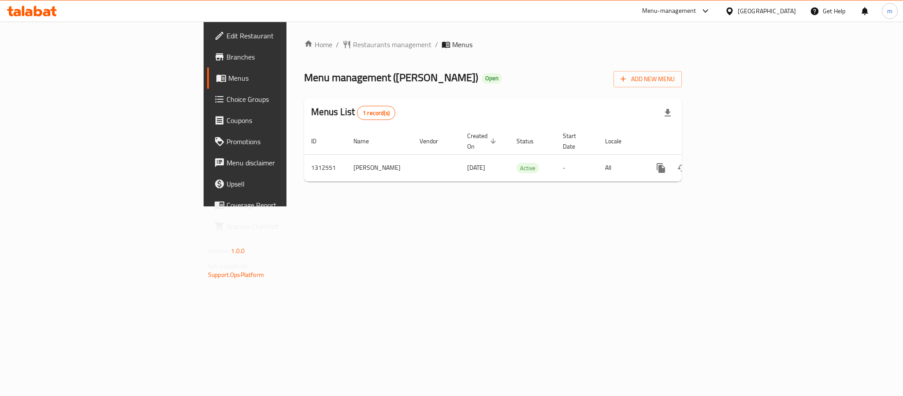  Describe the element at coordinates (281, 120) in the screenshot. I see `a: Coupons` at that location.